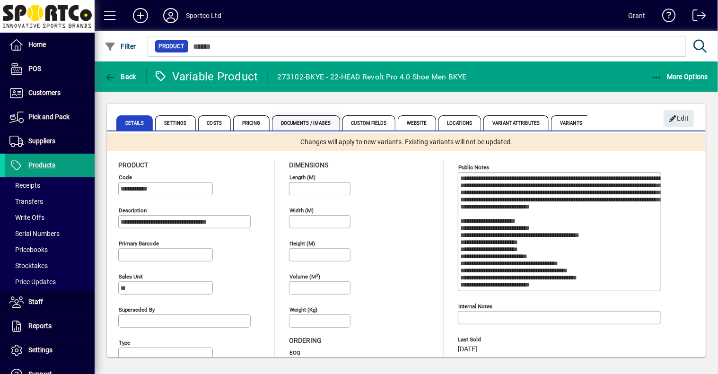  Describe the element at coordinates (50, 93) in the screenshot. I see `a: Customers` at that location.